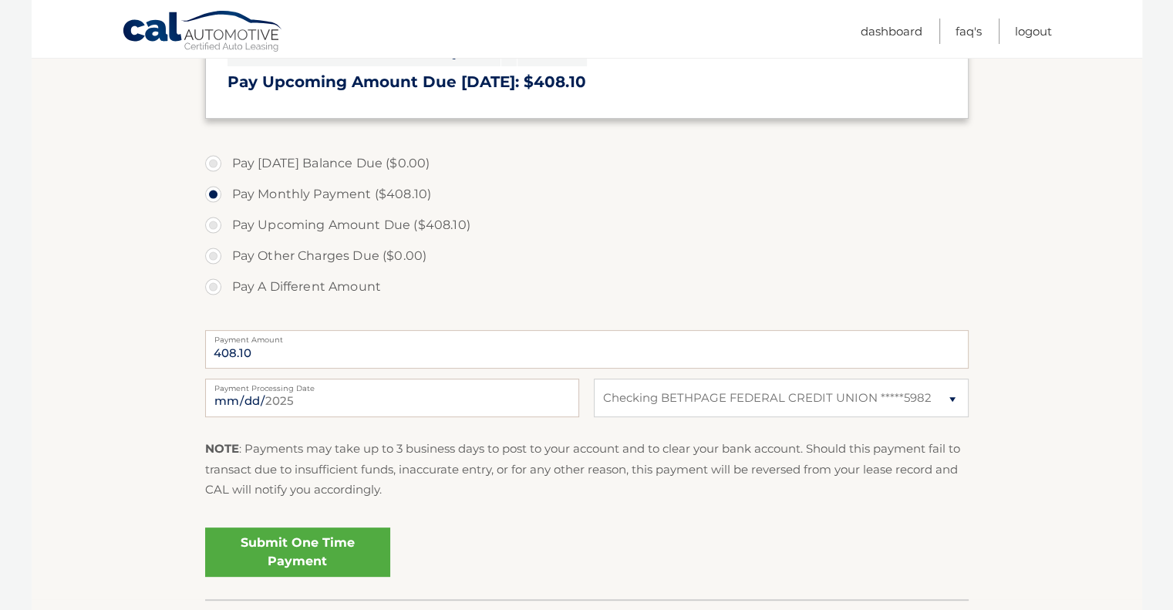 The height and width of the screenshot is (610, 1173). I want to click on a: Cal Automotive, so click(203, 32).